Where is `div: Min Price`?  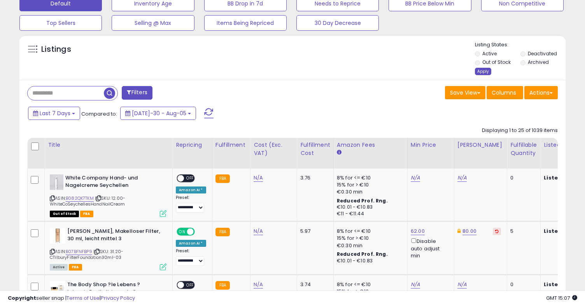
div: Min Price is located at coordinates (431, 145).